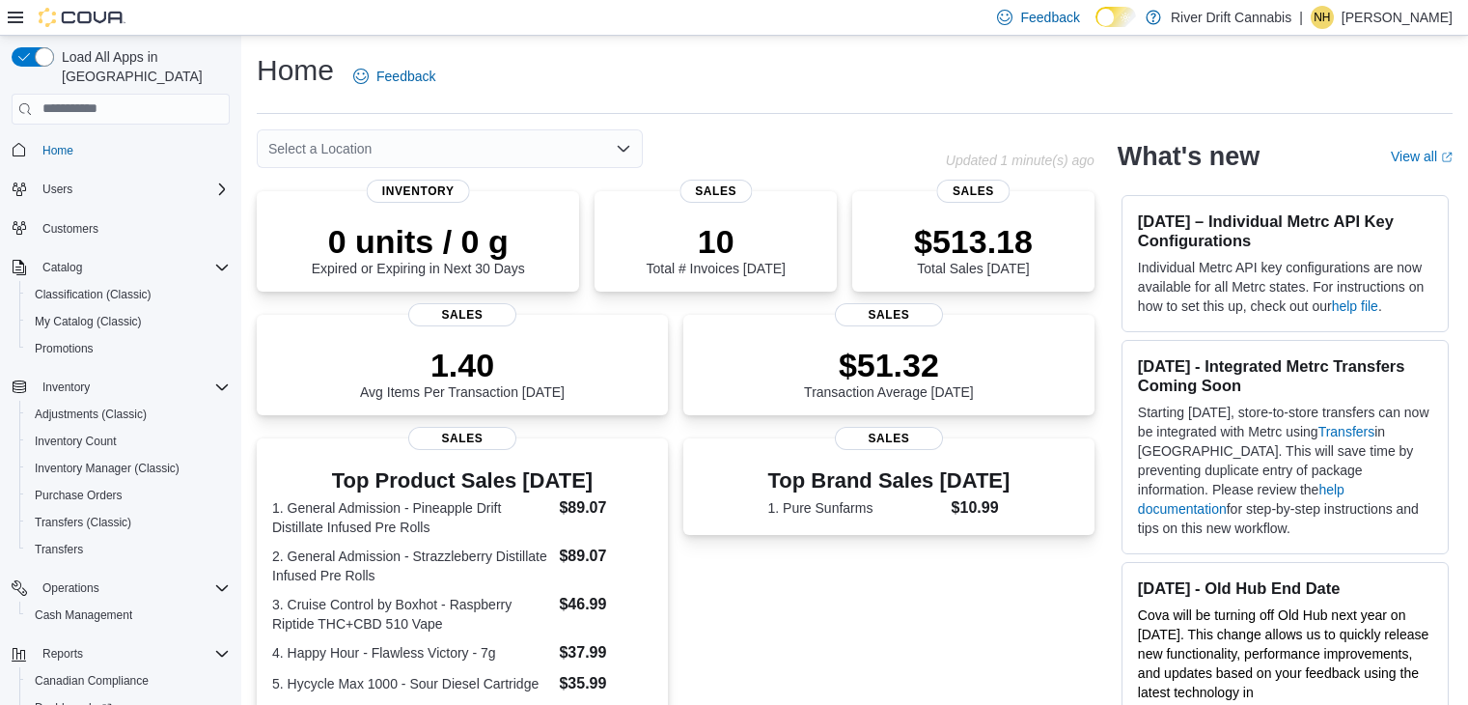 This screenshot has width=1468, height=705. What do you see at coordinates (411, 566) in the screenshot?
I see `dt: 2. General Admission - Strazzleberry Distillate Infused Pre Rolls` at bounding box center [411, 566].